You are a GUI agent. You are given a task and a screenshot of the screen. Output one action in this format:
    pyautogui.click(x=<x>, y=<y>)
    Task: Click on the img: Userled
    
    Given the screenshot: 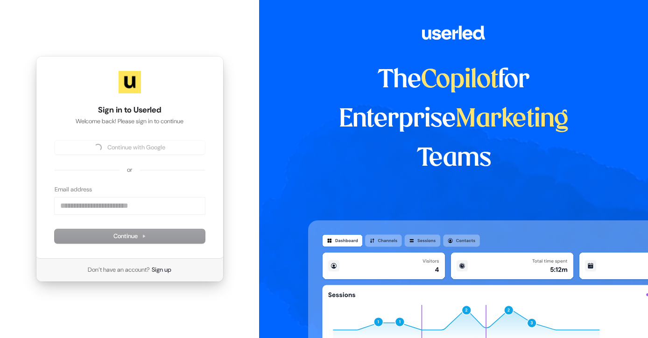 What is the action you would take?
    pyautogui.click(x=130, y=82)
    